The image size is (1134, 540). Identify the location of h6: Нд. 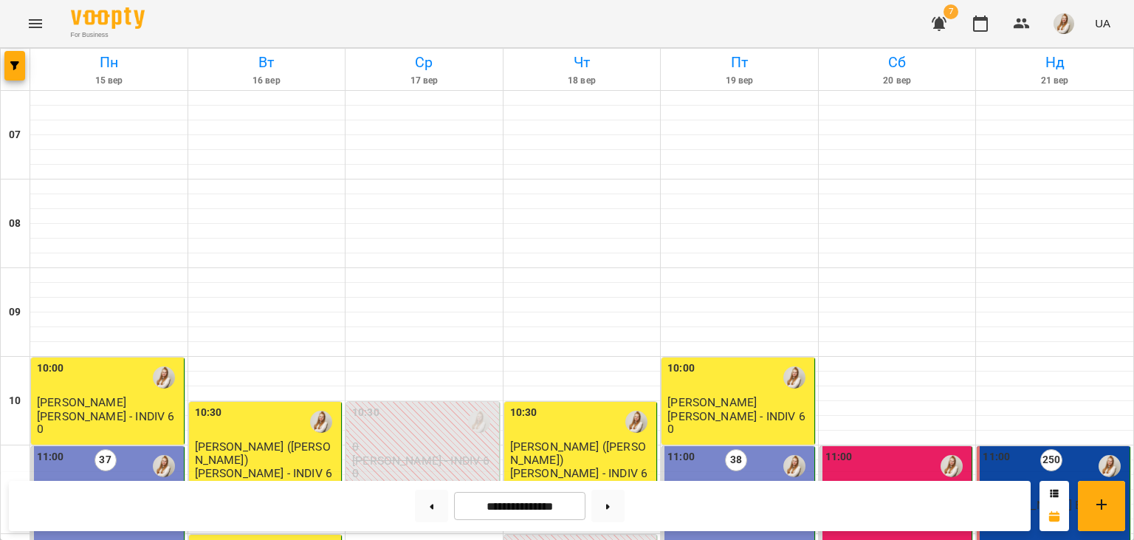
(1054, 62).